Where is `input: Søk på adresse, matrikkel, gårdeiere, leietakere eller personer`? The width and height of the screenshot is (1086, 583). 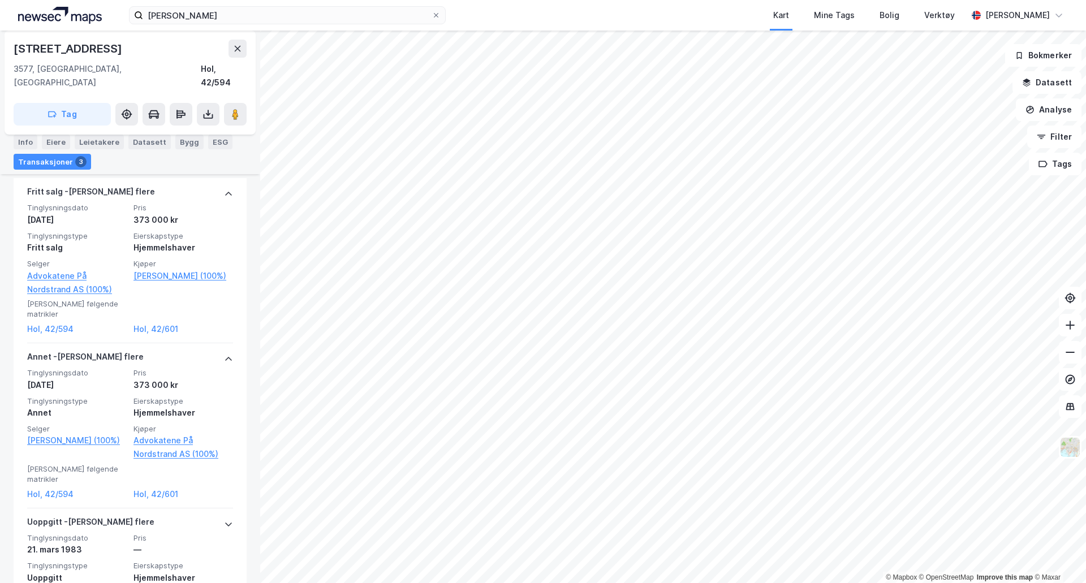
input: Søk på adresse, matrikkel, gårdeiere, leietakere eller personer is located at coordinates (287, 15).